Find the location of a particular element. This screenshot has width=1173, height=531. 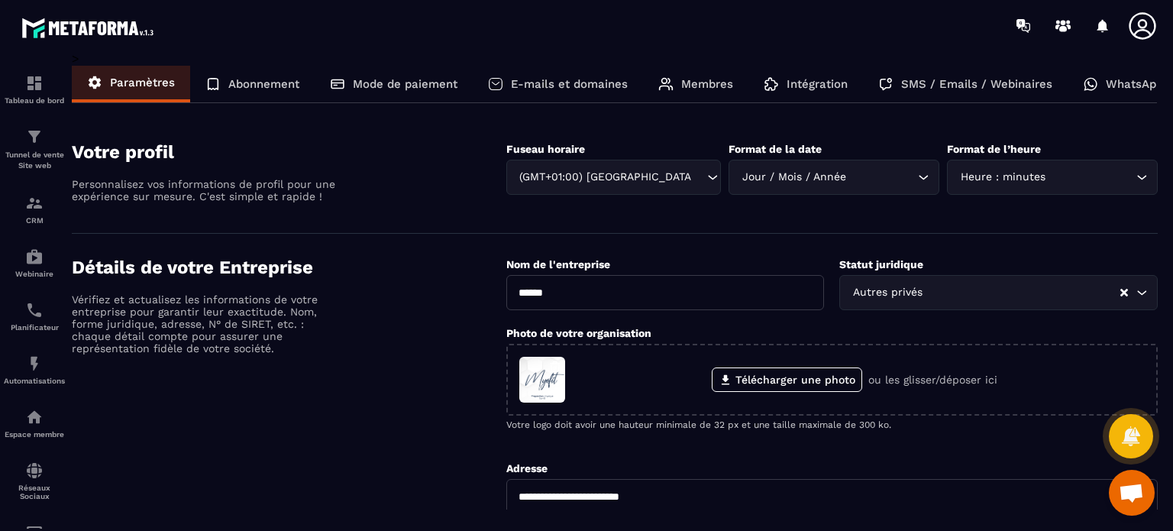

label: Format de l’heure is located at coordinates (994, 149).